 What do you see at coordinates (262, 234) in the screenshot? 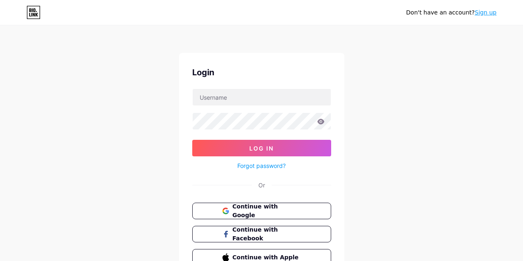
I see `a: Continue with Facebook` at bounding box center [262, 234].